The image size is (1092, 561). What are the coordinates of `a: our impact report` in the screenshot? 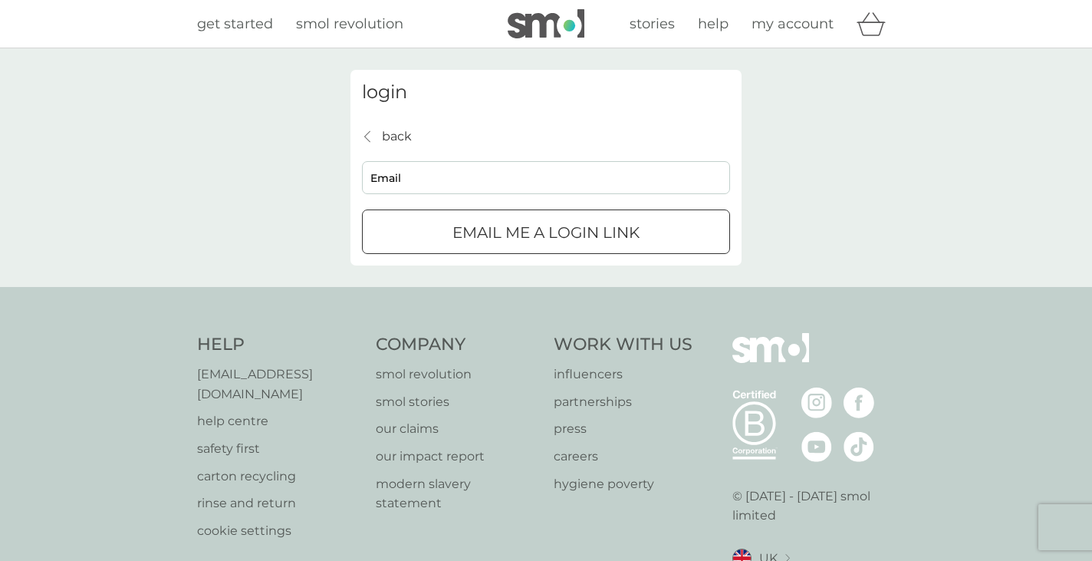 It's located at (457, 456).